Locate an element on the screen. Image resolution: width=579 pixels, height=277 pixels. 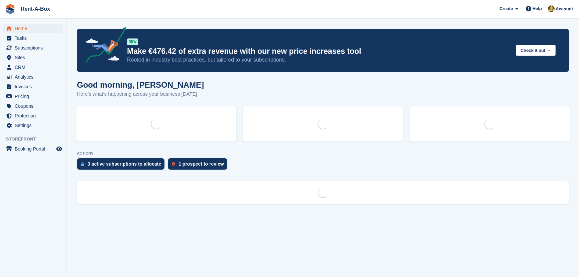
p: ACTIONS is located at coordinates (323, 153).